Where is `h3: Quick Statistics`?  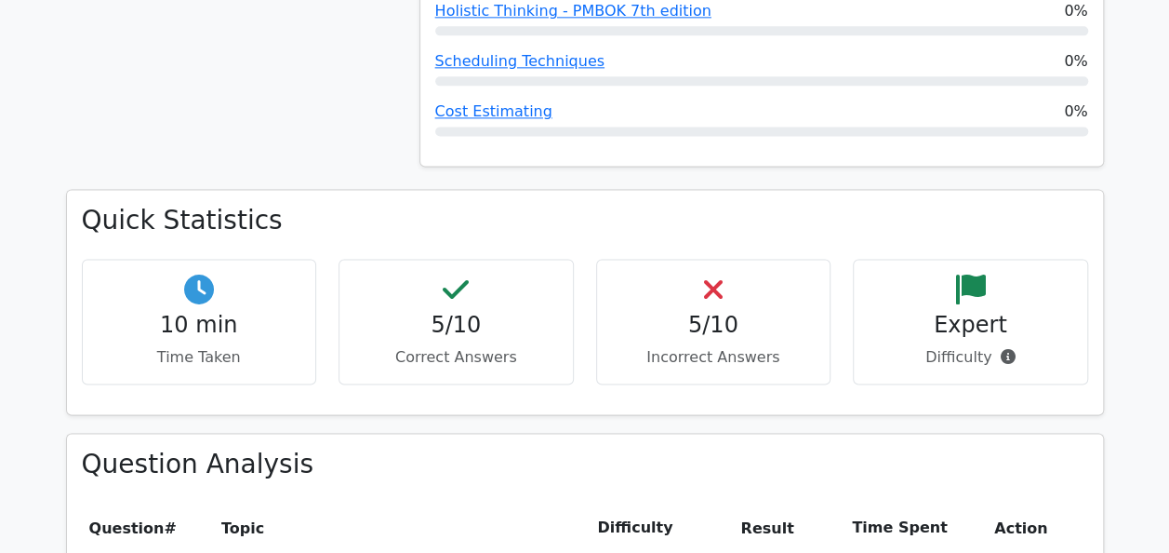 h3: Quick Statistics is located at coordinates (585, 220).